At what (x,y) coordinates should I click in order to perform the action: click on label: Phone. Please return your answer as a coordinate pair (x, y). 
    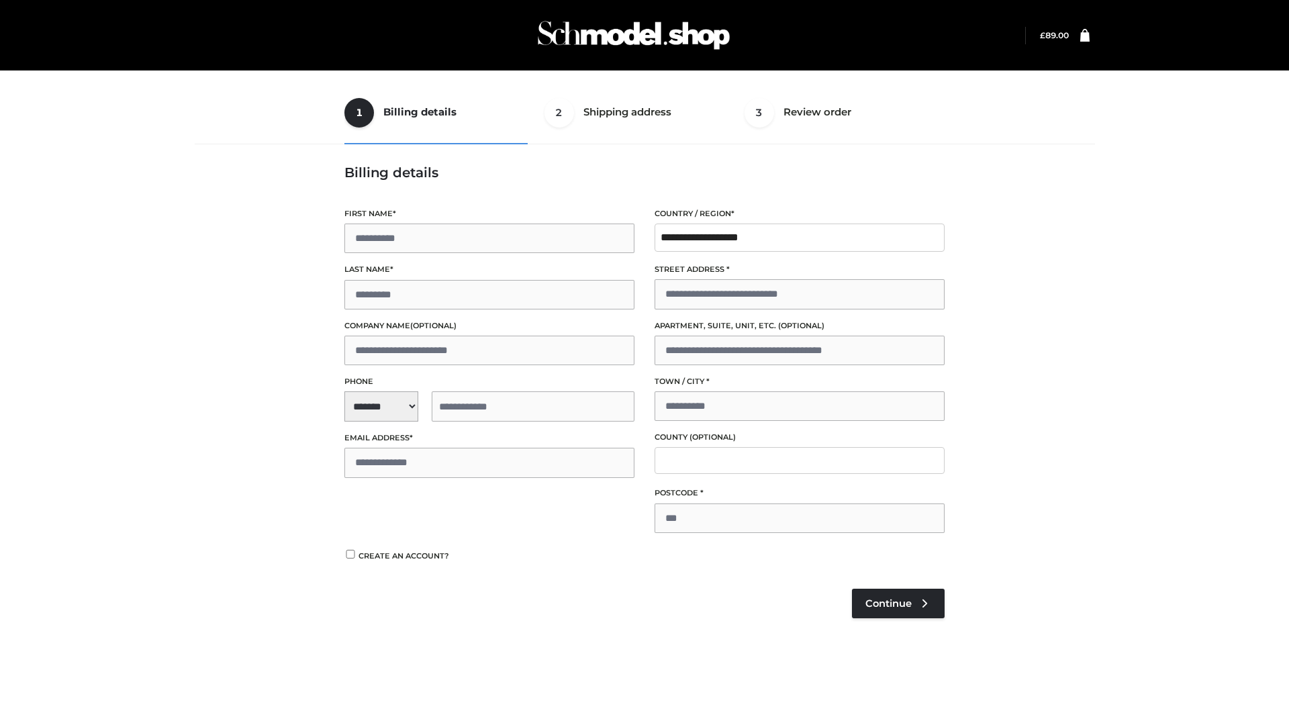
    Looking at the image, I should click on (490, 381).